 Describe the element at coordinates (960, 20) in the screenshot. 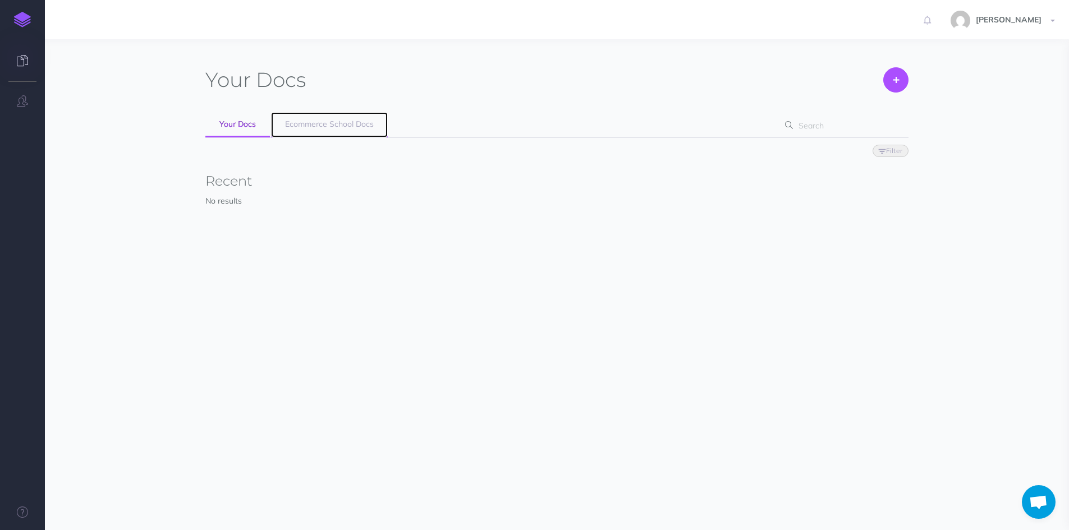

I see `img: 773ddf364f97774a49de44848d81cdba.jpg` at that location.